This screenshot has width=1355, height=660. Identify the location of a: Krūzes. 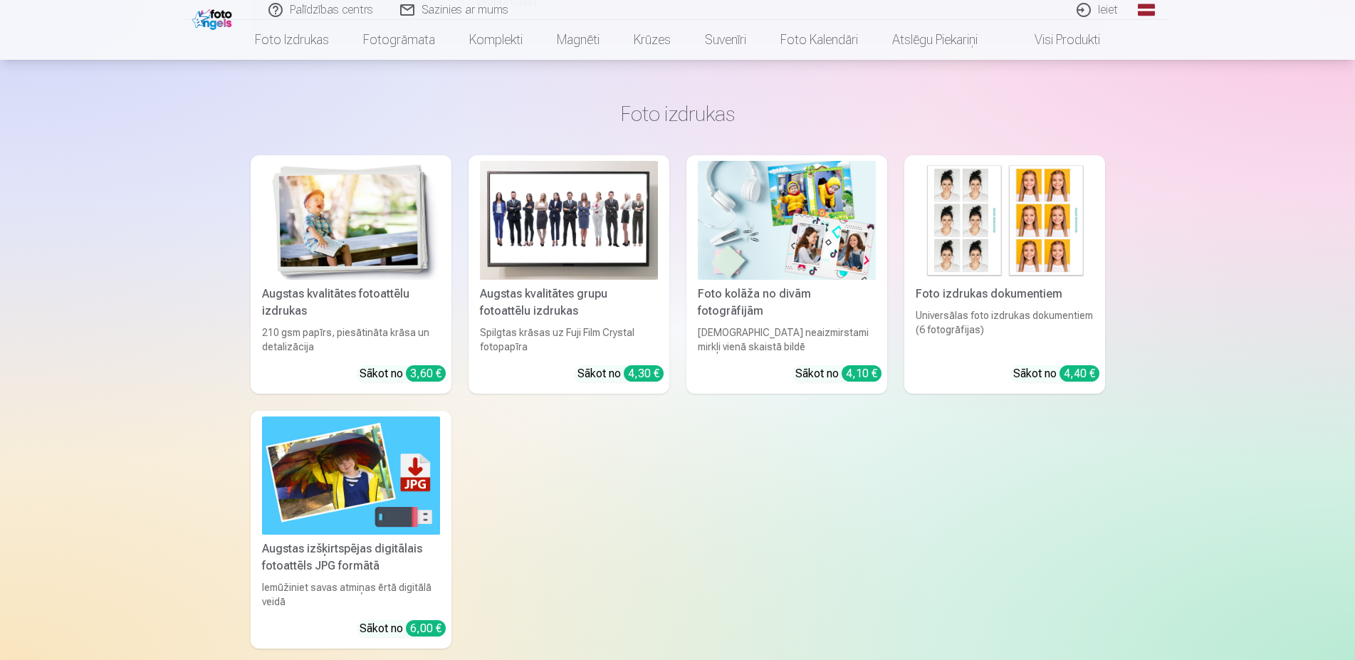
(652, 40).